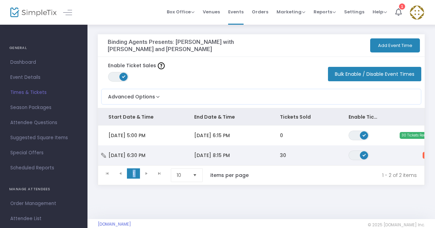 The image size is (435, 228). What do you see at coordinates (161, 66) in the screenshot?
I see `img: question-mark` at bounding box center [161, 66].